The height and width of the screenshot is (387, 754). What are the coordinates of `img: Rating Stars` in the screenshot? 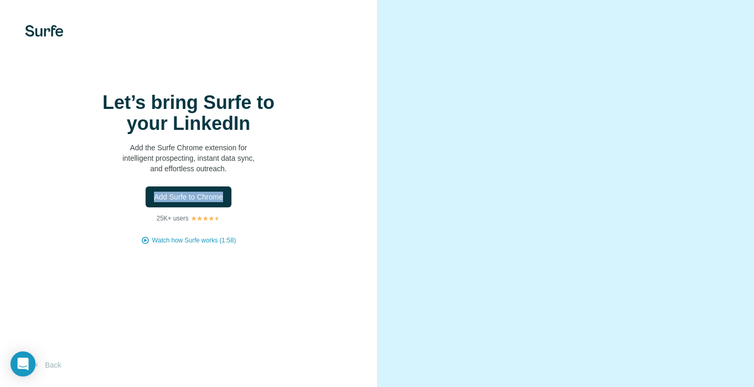 It's located at (205, 218).